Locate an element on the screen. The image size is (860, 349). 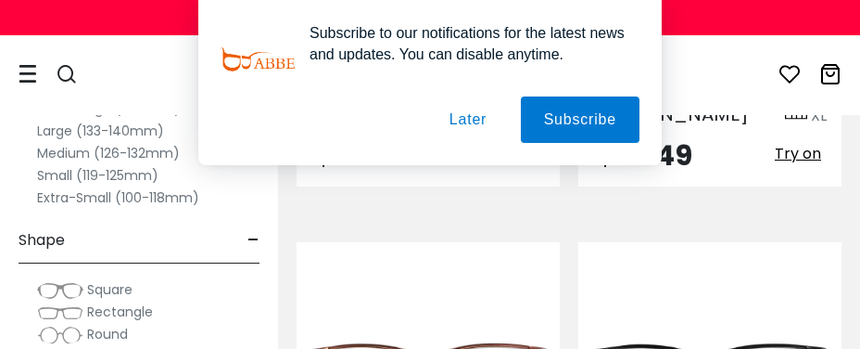
span: Rectangle is located at coordinates (120, 311).